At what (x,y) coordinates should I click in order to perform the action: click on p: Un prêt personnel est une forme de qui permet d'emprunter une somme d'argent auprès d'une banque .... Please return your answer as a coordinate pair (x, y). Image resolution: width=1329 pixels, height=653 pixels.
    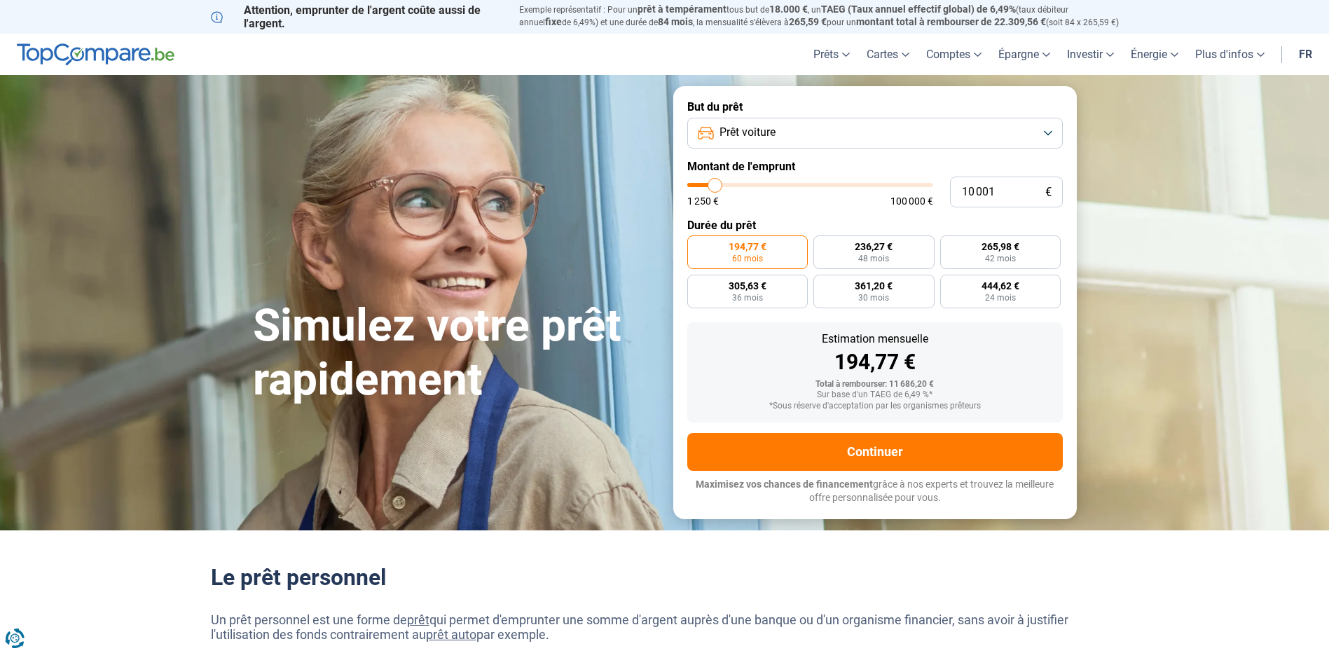
    Looking at the image, I should click on (665, 627).